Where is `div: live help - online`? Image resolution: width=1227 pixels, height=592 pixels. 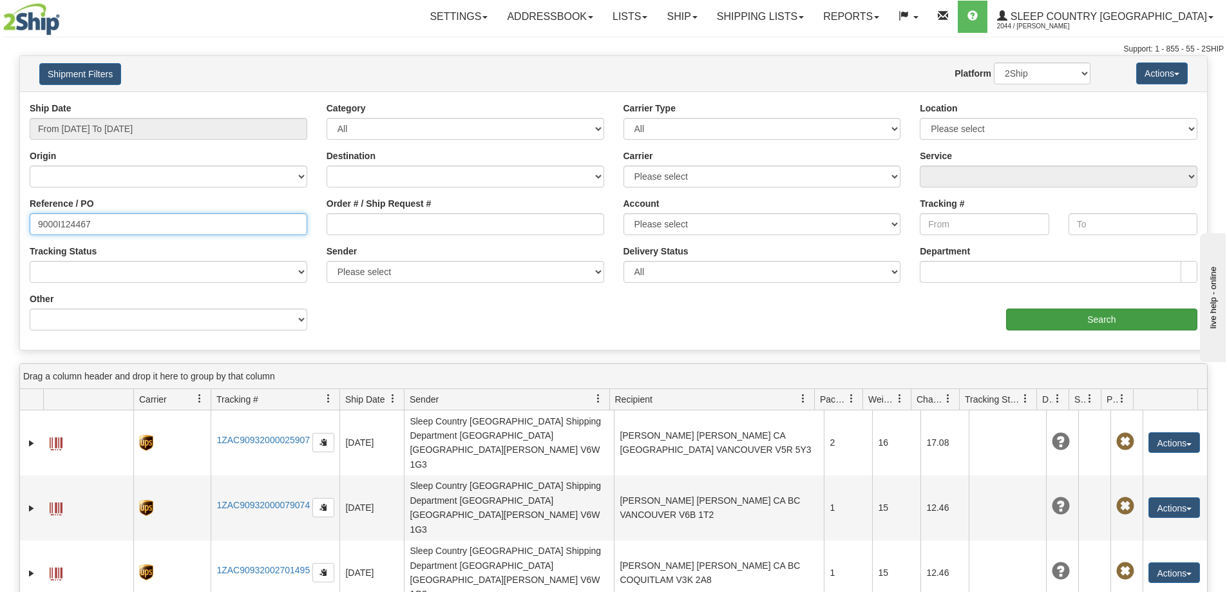
div: live help - online is located at coordinates (64, 15).